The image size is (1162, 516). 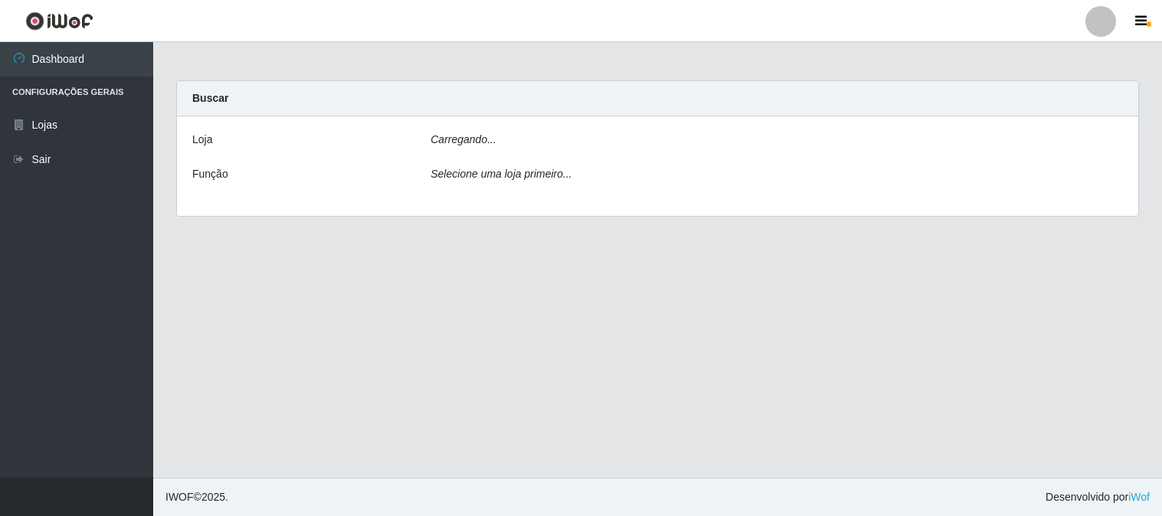 I want to click on a: iWof, so click(x=1139, y=497).